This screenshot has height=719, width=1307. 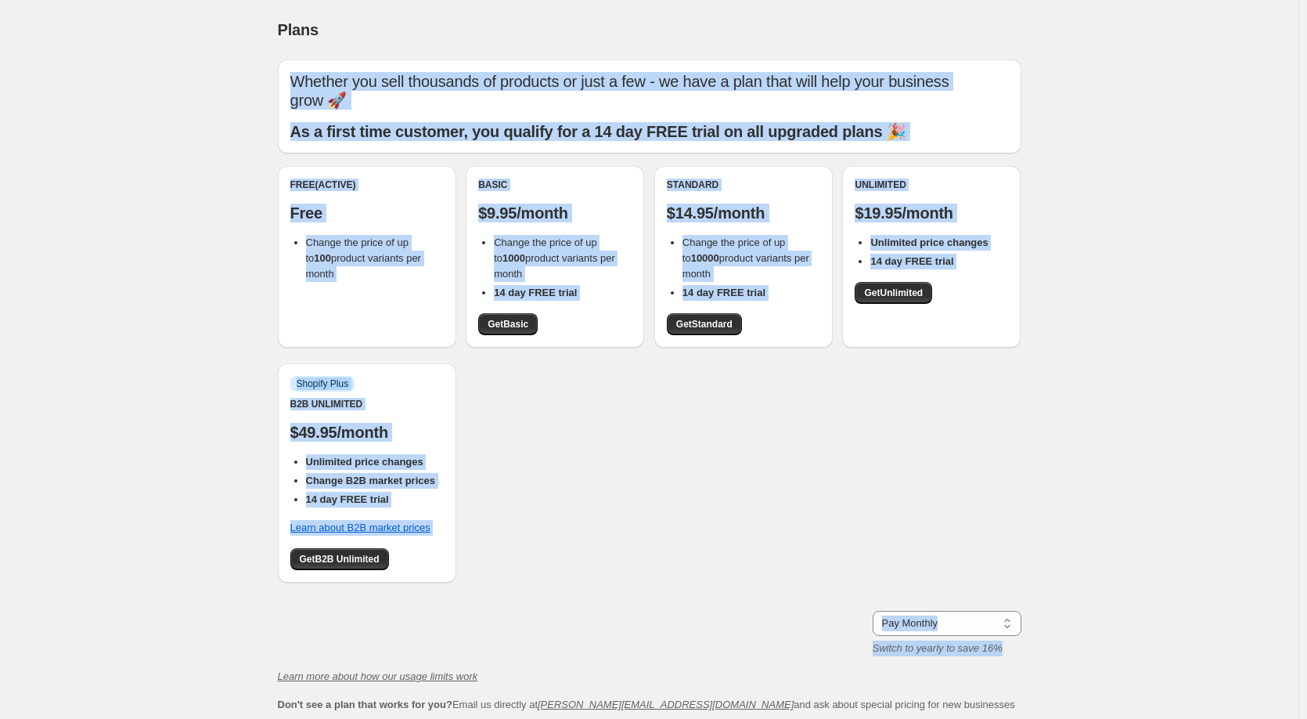 What do you see at coordinates (367, 404) in the screenshot?
I see `div: B2B Unlimited` at bounding box center [367, 404].